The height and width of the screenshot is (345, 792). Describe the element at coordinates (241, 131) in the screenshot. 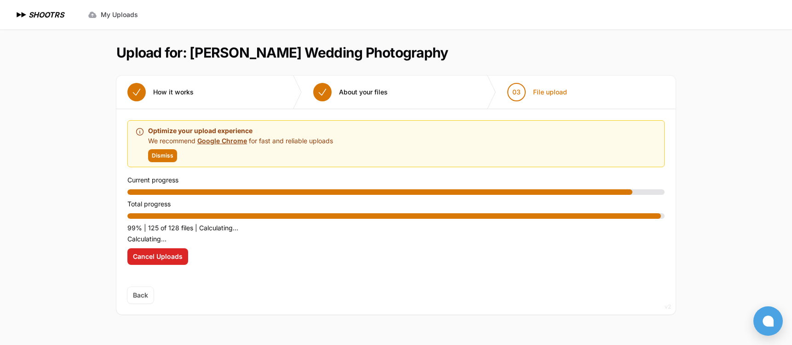

I see `p: Optimize your upload experience` at that location.